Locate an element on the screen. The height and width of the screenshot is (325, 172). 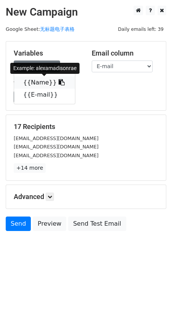
h5: 17 Recipients is located at coordinates (86, 127).